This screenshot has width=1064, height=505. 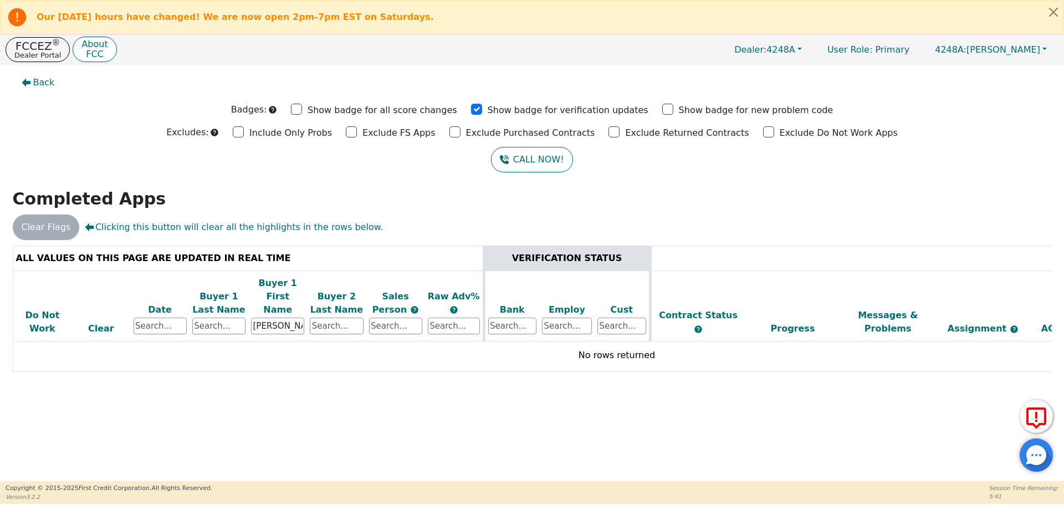 I want to click on span: Dealer:, so click(x=751, y=49).